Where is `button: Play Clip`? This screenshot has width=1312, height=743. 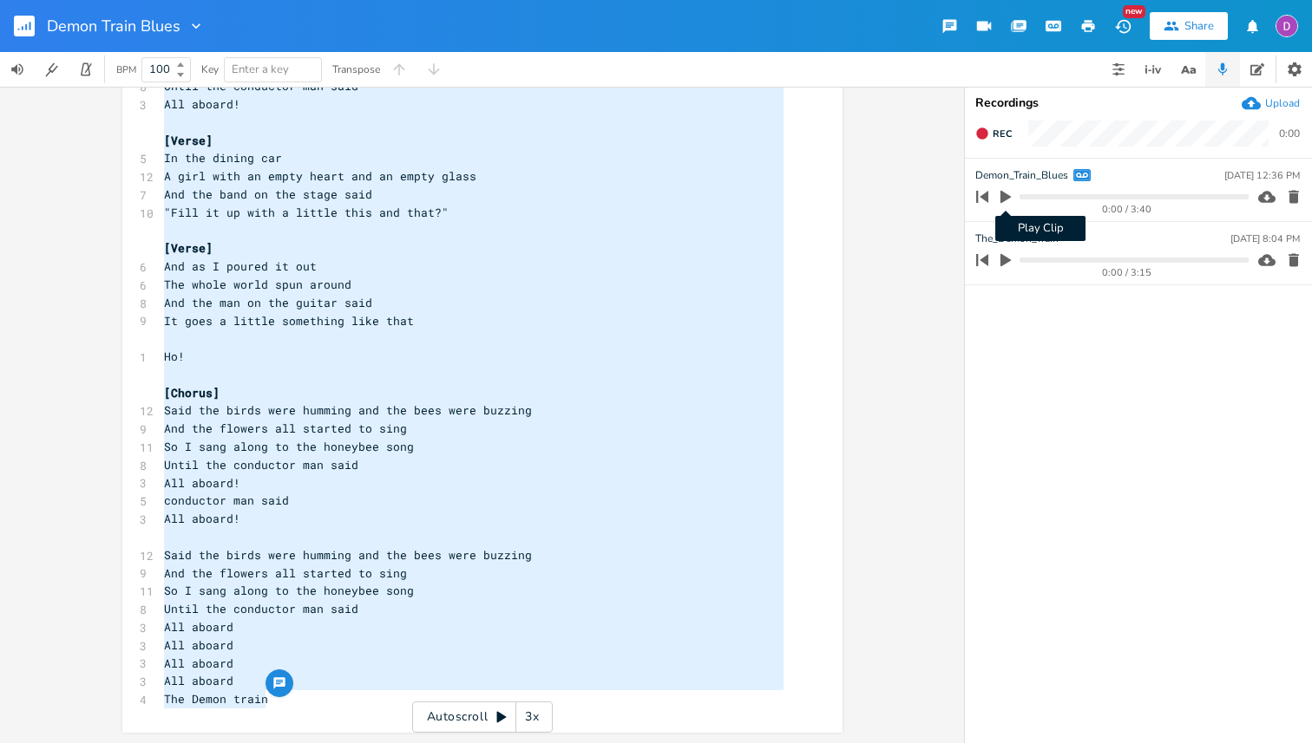 button: Play Clip is located at coordinates (1005, 197).